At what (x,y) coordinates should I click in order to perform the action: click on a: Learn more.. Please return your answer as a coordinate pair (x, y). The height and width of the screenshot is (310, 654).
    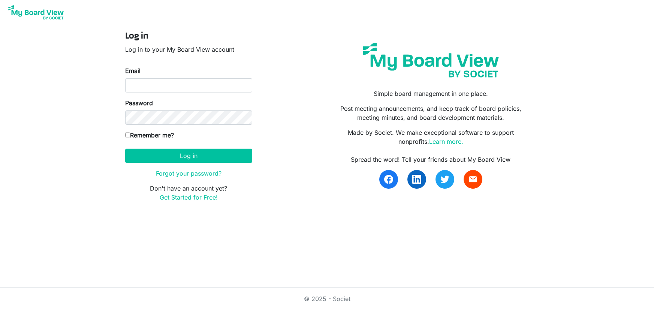
    Looking at the image, I should click on (446, 142).